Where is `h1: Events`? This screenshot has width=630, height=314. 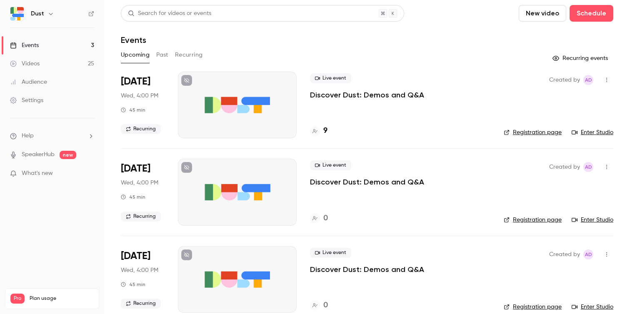
h1: Events is located at coordinates (133, 40).